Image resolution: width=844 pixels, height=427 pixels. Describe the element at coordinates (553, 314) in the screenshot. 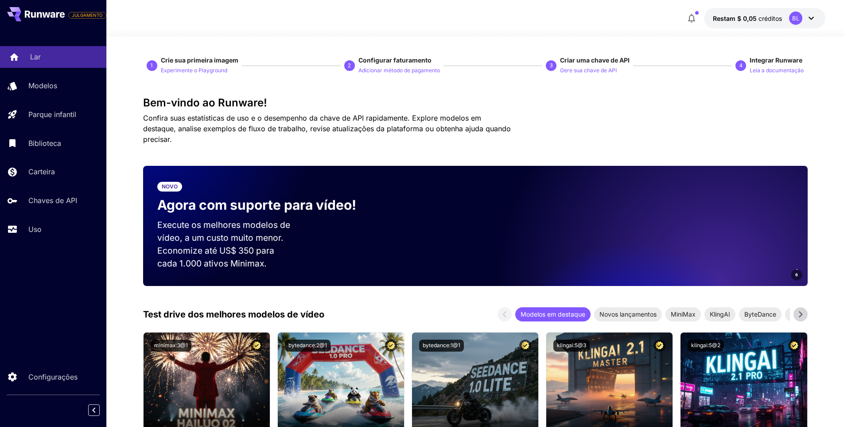

I see `font: Modelos em destaque` at that location.